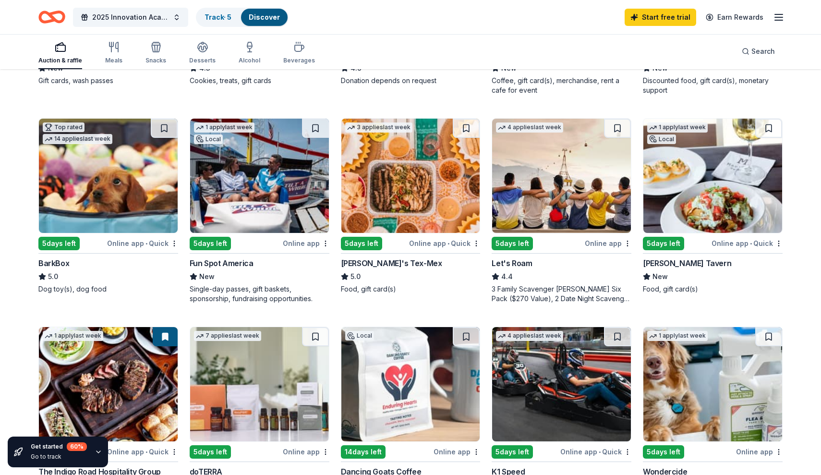 This screenshot has width=821, height=475. I want to click on span: 2025 Innovation Academy SIlent Auction, so click(131, 17).